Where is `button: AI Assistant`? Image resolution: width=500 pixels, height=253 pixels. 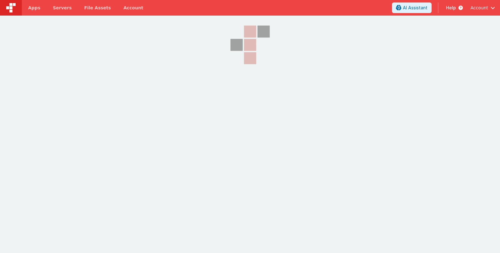
button: AI Assistant is located at coordinates (411, 8).